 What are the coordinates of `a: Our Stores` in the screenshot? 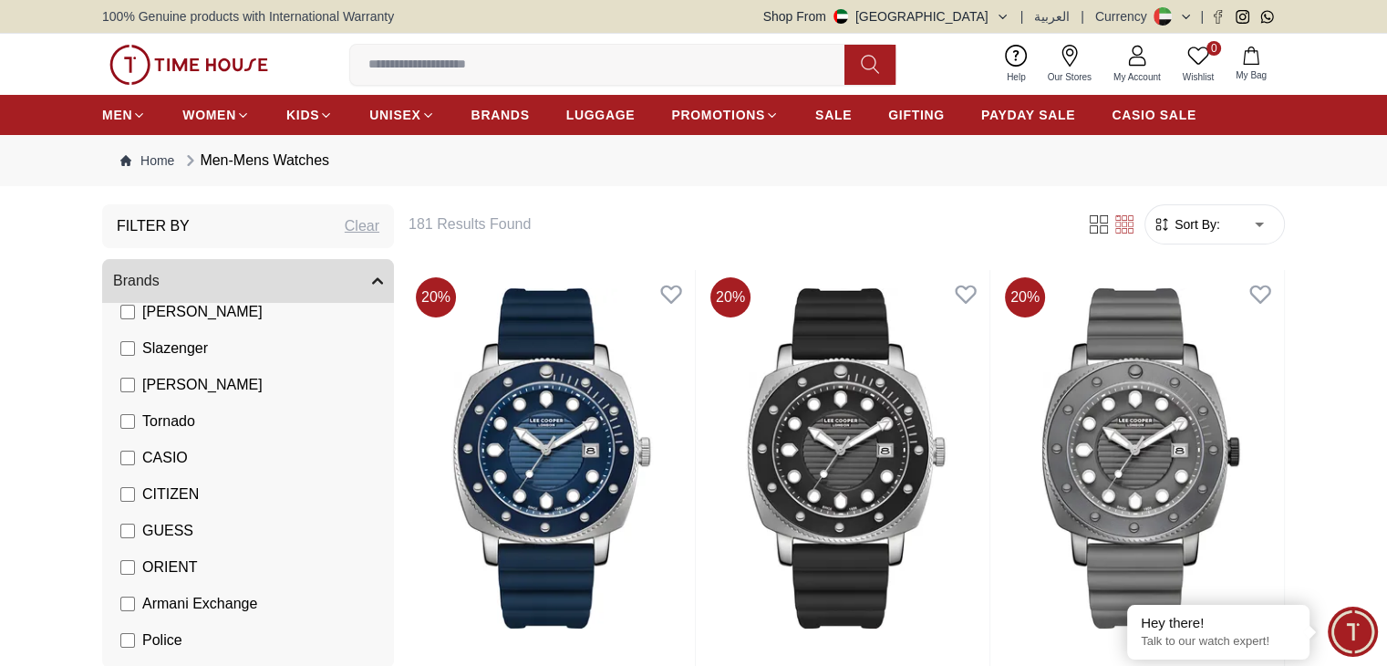 It's located at (1070, 64).